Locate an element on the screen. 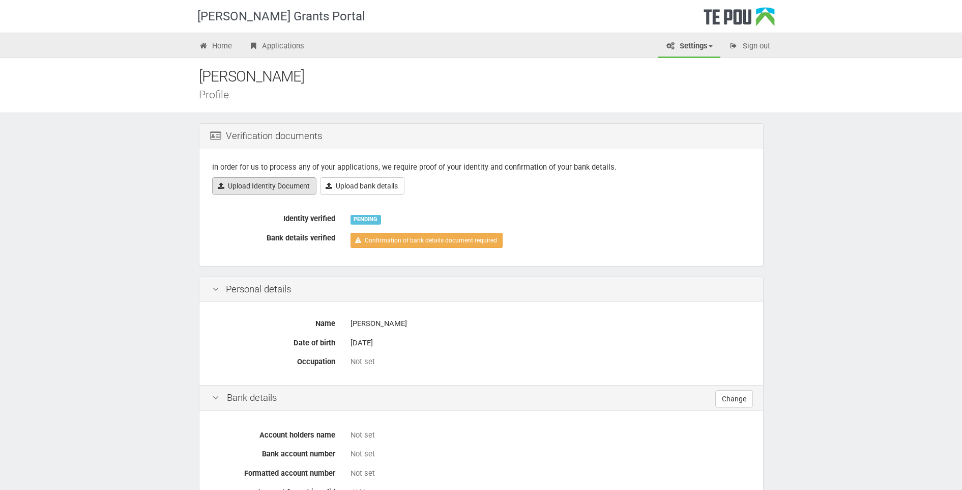 The height and width of the screenshot is (490, 962). label: Formatted account number is located at coordinates (274, 471).